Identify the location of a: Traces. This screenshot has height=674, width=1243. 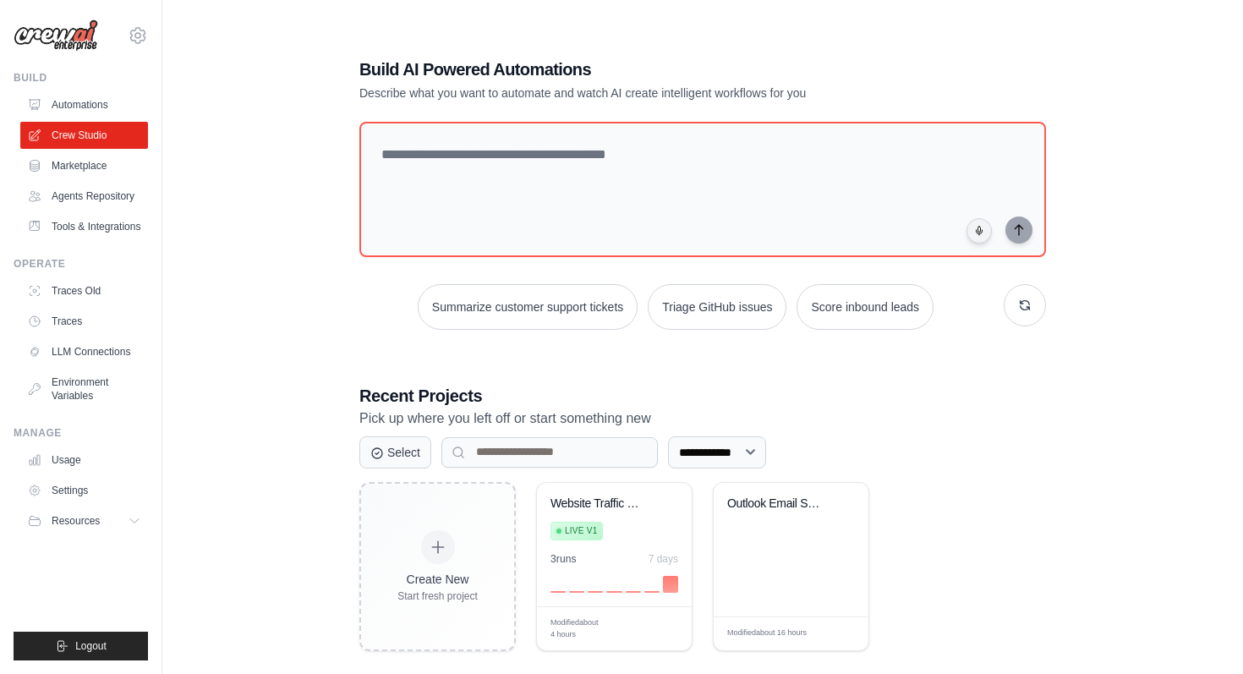
(84, 321).